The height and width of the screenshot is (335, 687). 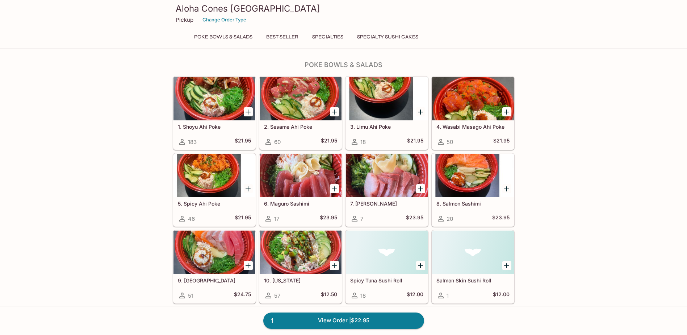 What do you see at coordinates (301, 252) in the screenshot?
I see `div: 10. California` at bounding box center [301, 252].